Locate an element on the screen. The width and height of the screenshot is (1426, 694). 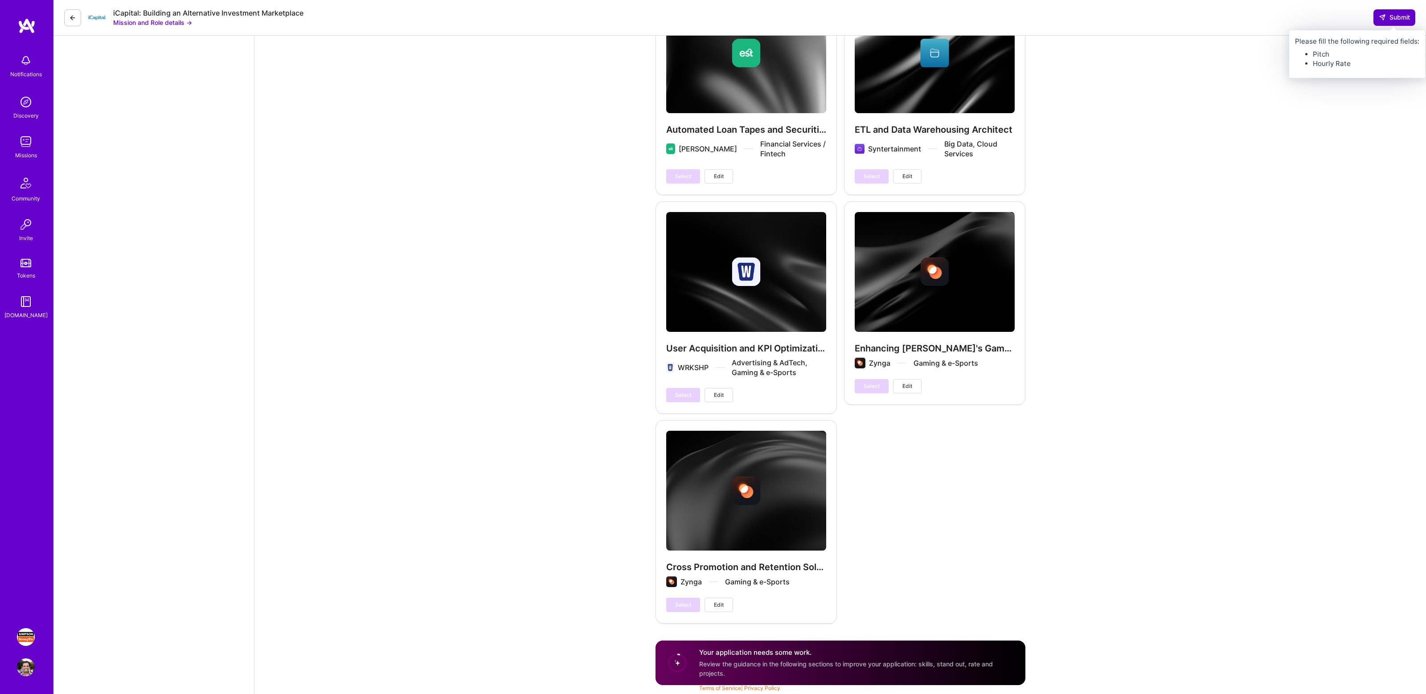
i: icon LeftArrowDark is located at coordinates (73, 18).